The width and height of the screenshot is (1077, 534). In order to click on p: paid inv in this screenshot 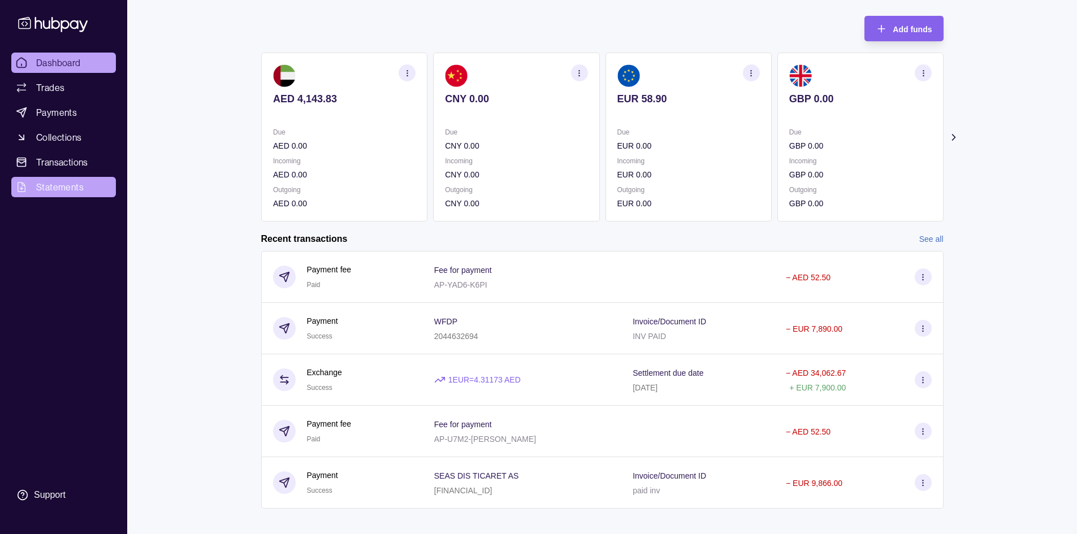, I will do `click(646, 491)`.